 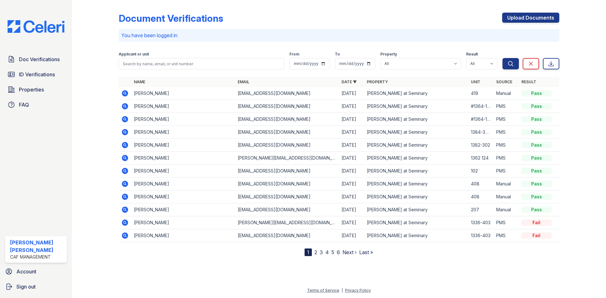 I want to click on a: Unit, so click(x=475, y=82).